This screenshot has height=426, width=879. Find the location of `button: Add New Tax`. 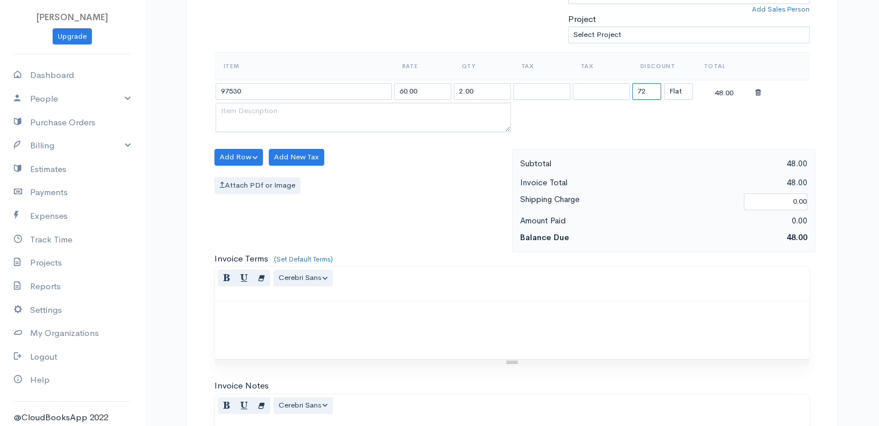

button: Add New Tax is located at coordinates (296, 157).